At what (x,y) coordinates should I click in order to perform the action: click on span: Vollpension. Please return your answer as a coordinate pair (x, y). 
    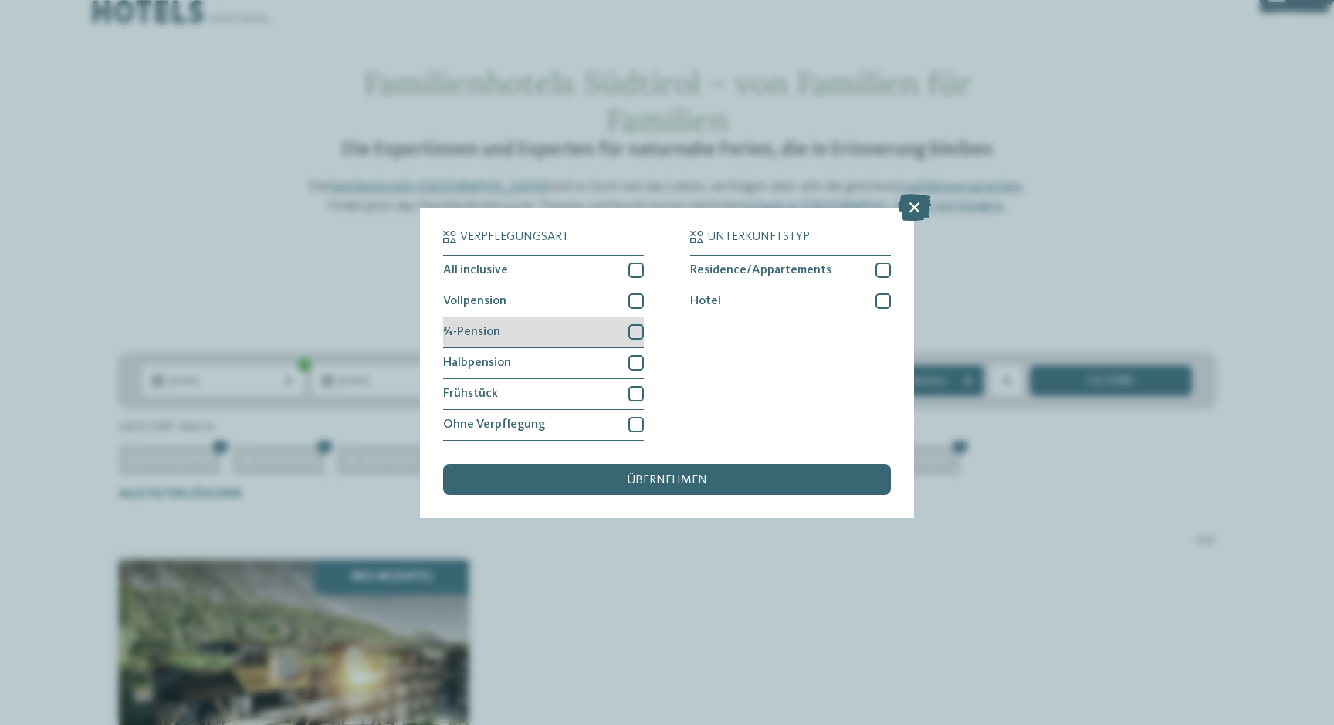
    Looking at the image, I should click on (475, 301).